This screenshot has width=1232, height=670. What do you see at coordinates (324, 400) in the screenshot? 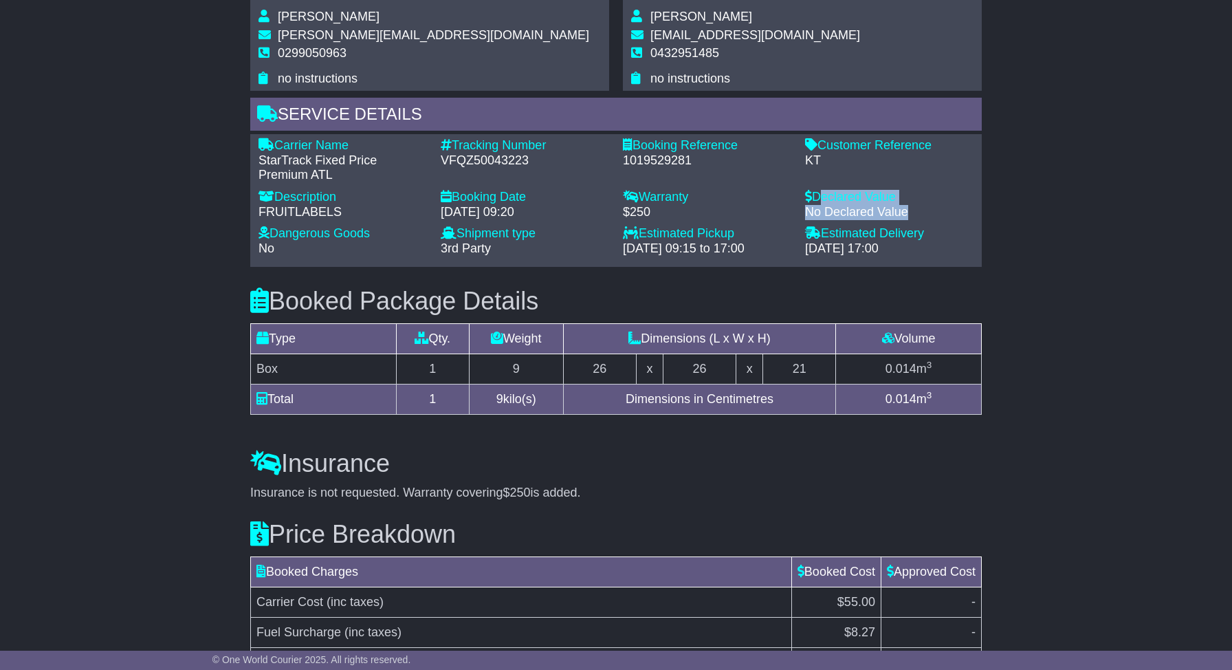
I see `td: Total` at bounding box center [324, 400].